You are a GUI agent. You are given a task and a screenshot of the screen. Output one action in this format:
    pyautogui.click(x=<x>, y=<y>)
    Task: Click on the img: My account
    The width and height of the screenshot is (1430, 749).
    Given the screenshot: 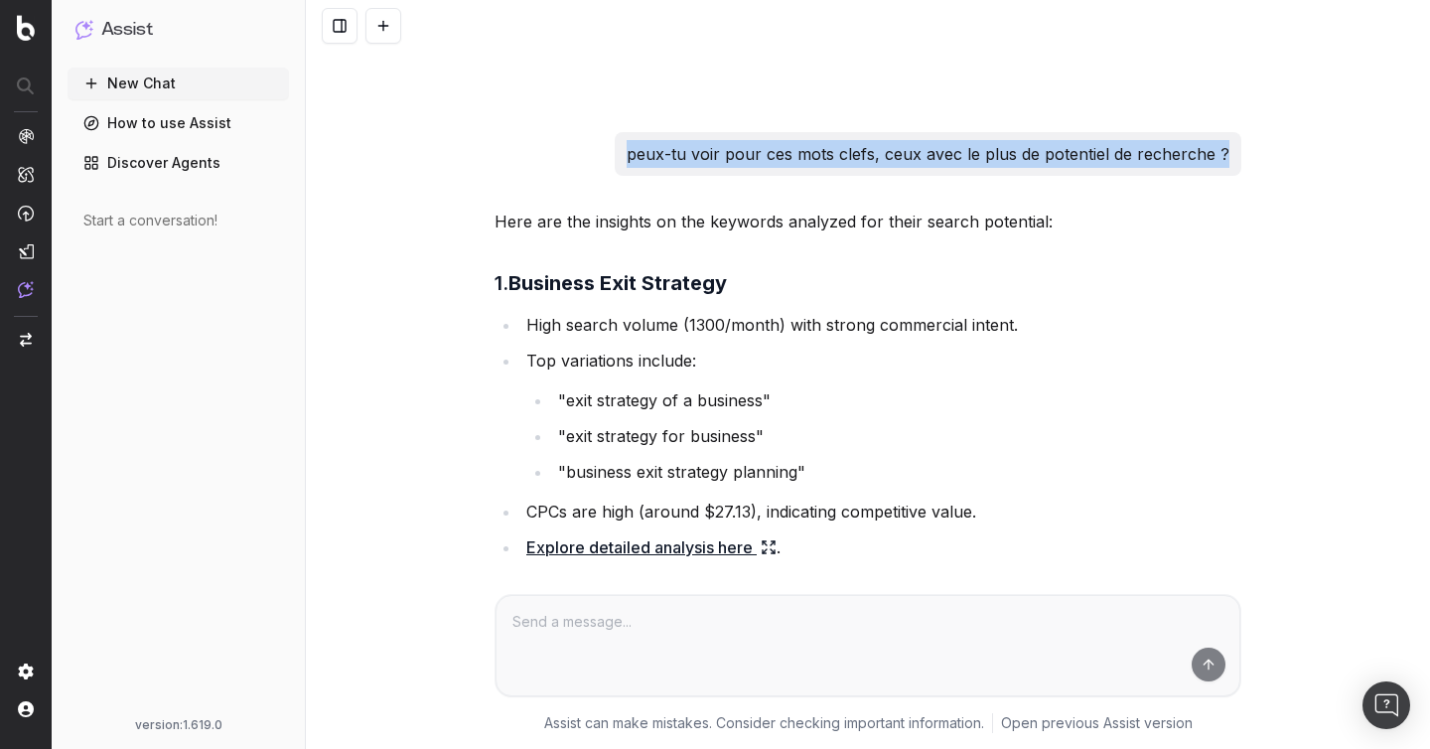 What is the action you would take?
    pyautogui.click(x=26, y=709)
    